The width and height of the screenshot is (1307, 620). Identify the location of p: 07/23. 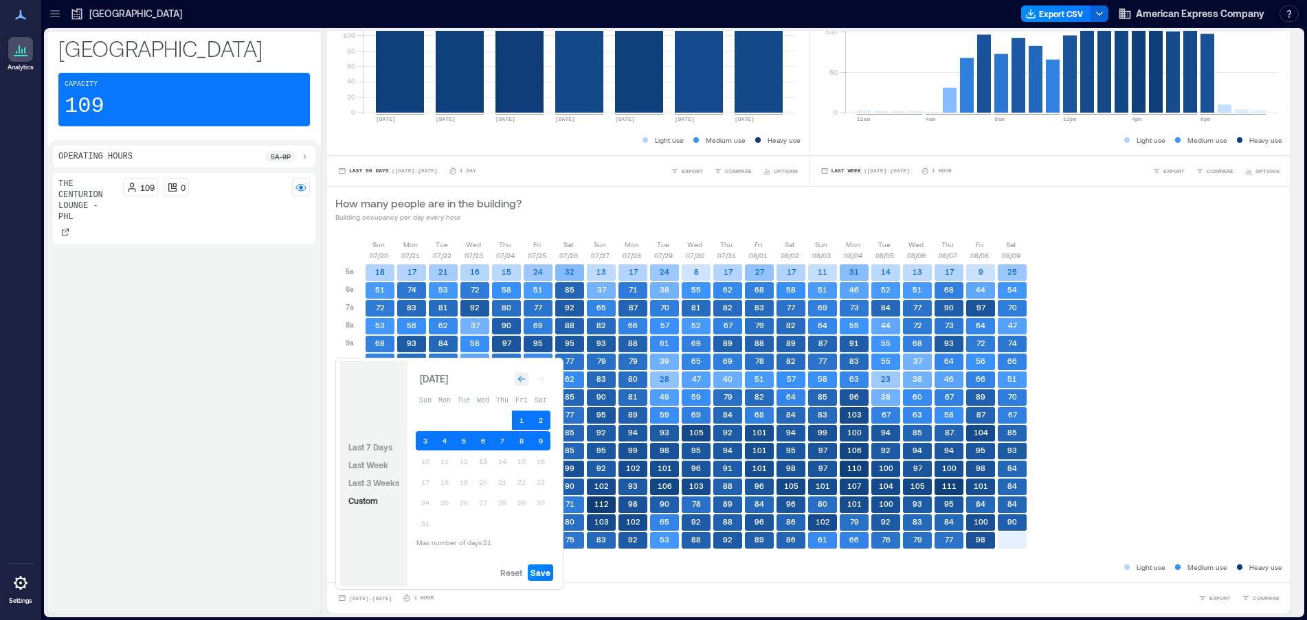
(473, 256).